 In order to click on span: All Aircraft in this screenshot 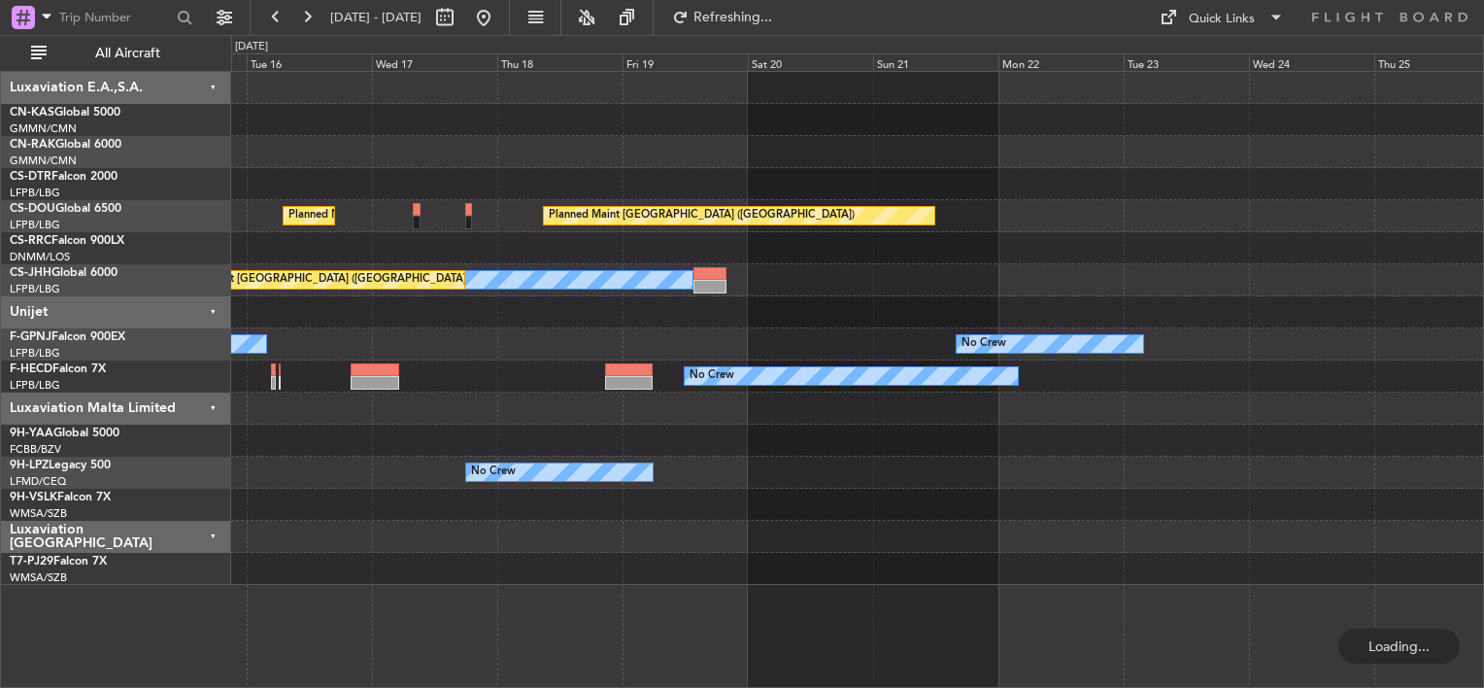, I will do `click(127, 53)`.